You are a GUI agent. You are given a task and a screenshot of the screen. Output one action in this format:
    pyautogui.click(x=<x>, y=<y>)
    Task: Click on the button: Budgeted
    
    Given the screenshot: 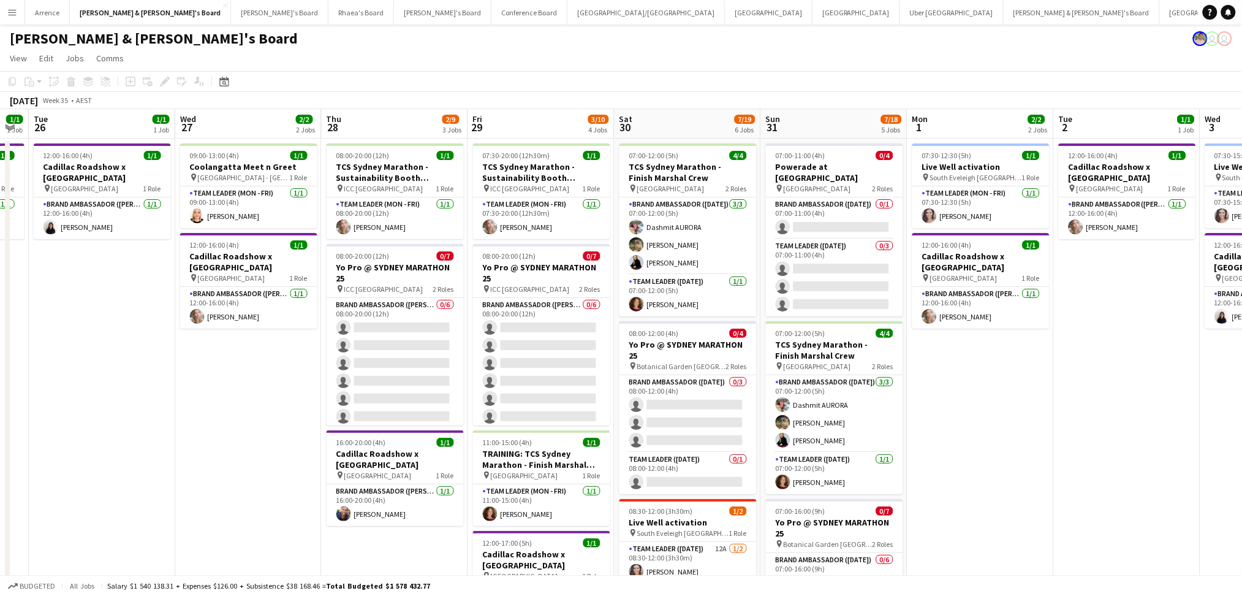 What is the action you would take?
    pyautogui.click(x=31, y=586)
    